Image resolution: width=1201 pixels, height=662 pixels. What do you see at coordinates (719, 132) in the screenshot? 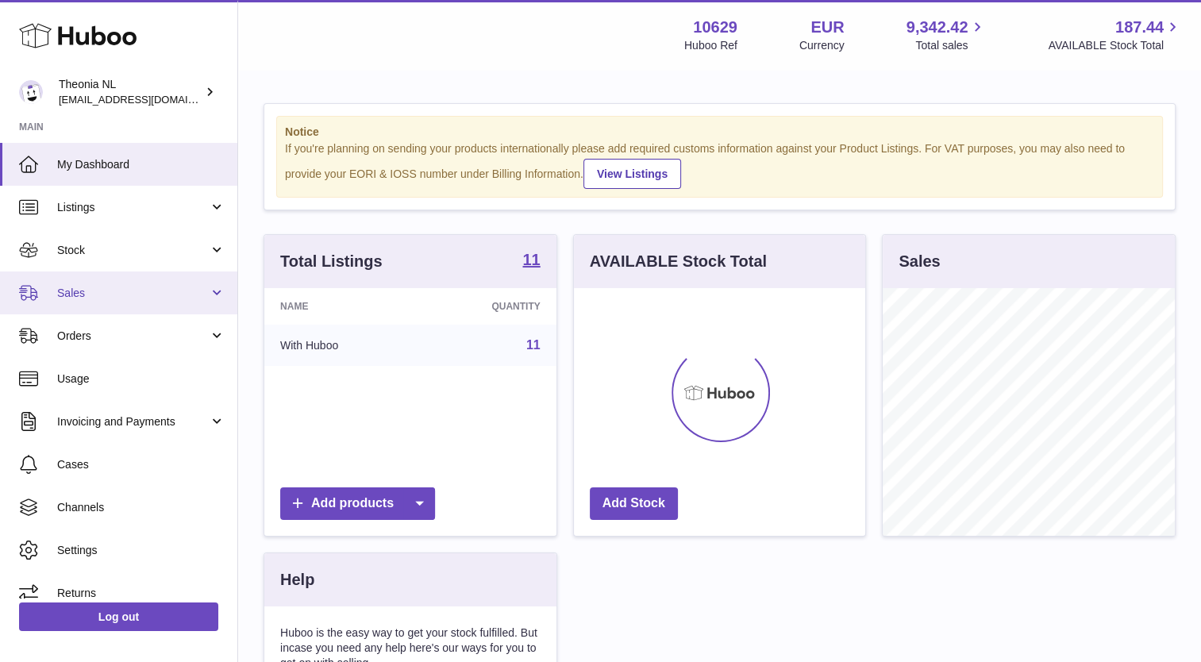
I see `strong: Notice` at bounding box center [719, 132].